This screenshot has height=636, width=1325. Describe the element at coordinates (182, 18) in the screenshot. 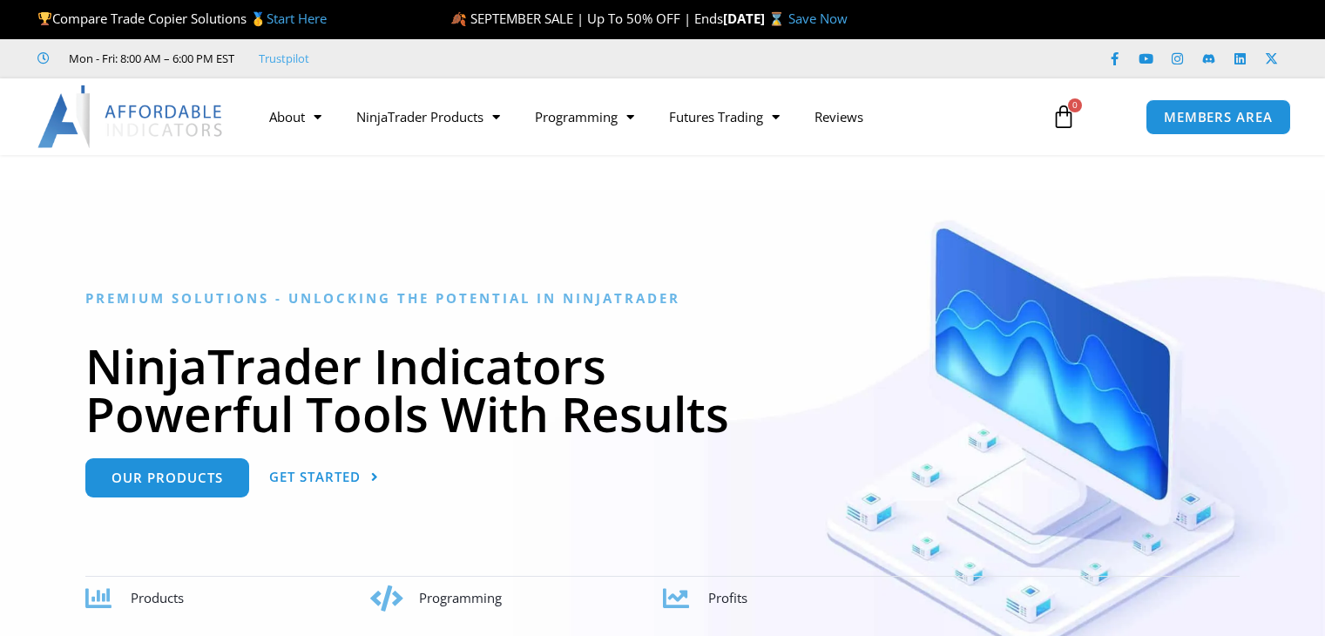

I see `span: Compare Trade Copier Solutions 🥇` at that location.